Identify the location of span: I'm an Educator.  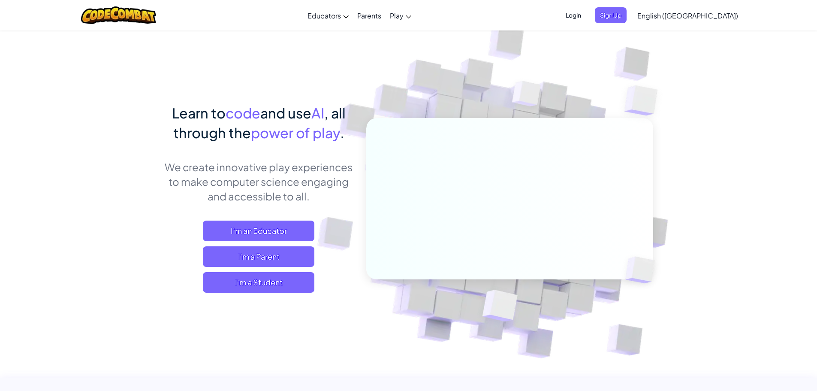
(259, 231).